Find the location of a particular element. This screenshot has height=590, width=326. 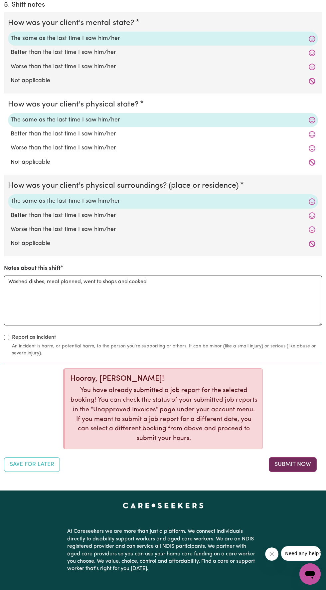

label: Report as Incident is located at coordinates (34, 338).